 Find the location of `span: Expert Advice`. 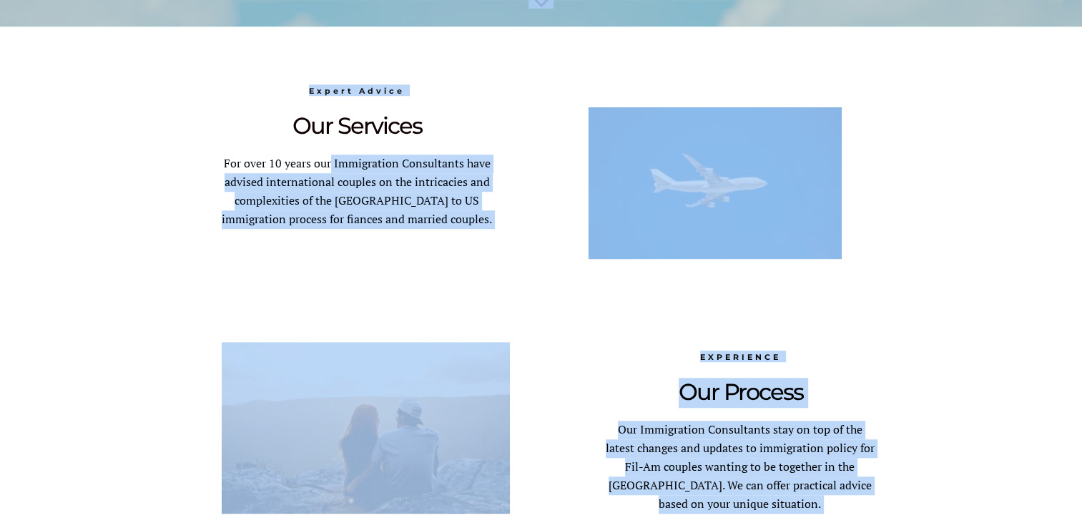

span: Expert Advice is located at coordinates (357, 91).